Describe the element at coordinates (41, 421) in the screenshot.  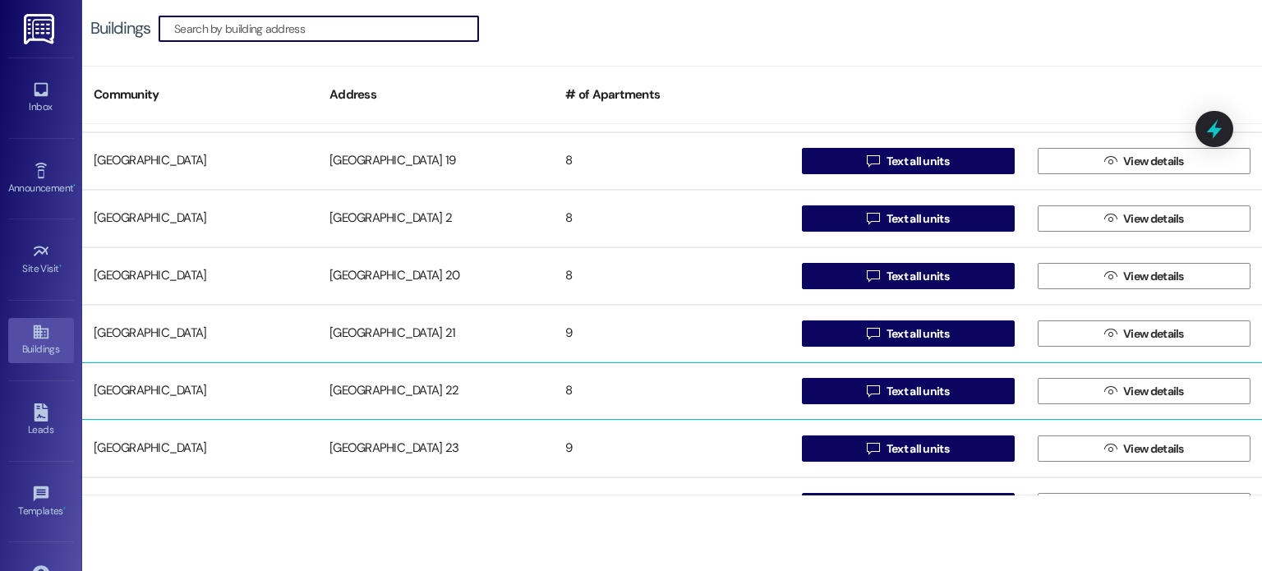
I see `a: Leads` at that location.